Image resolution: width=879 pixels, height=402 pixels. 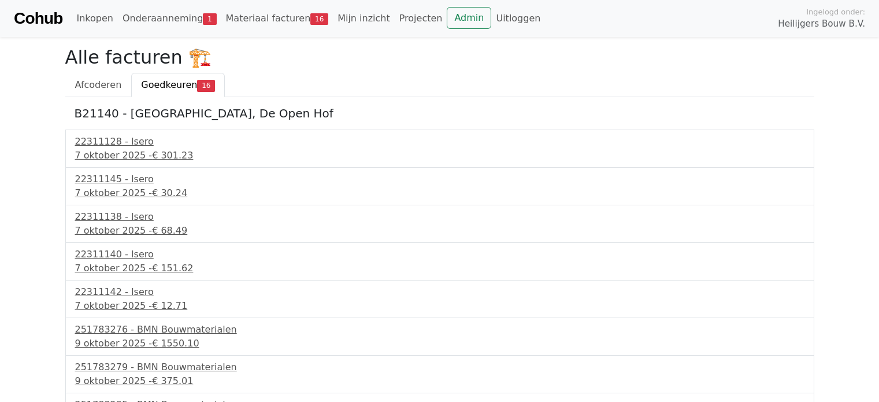 What do you see at coordinates (98, 85) in the screenshot?
I see `a: Afcoderen` at bounding box center [98, 85].